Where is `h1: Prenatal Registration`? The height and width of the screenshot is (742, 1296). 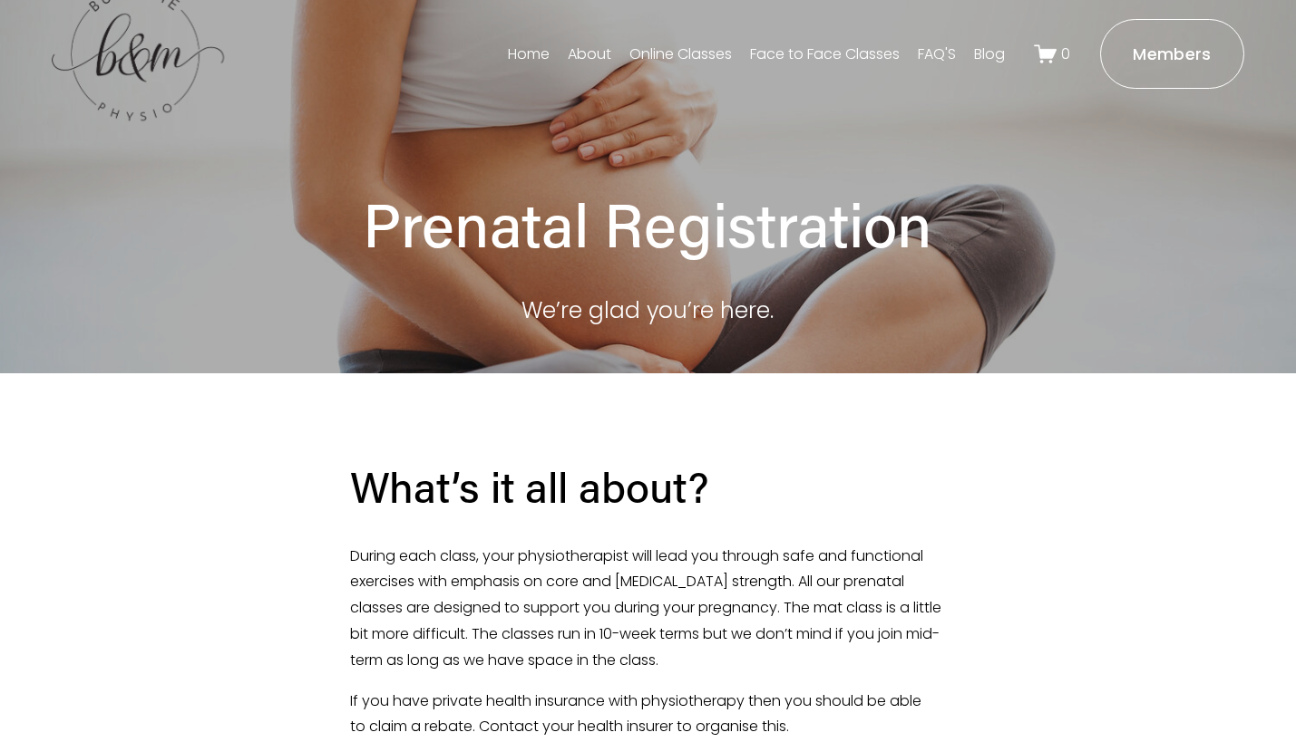
h1: Prenatal Registration is located at coordinates (647, 224).